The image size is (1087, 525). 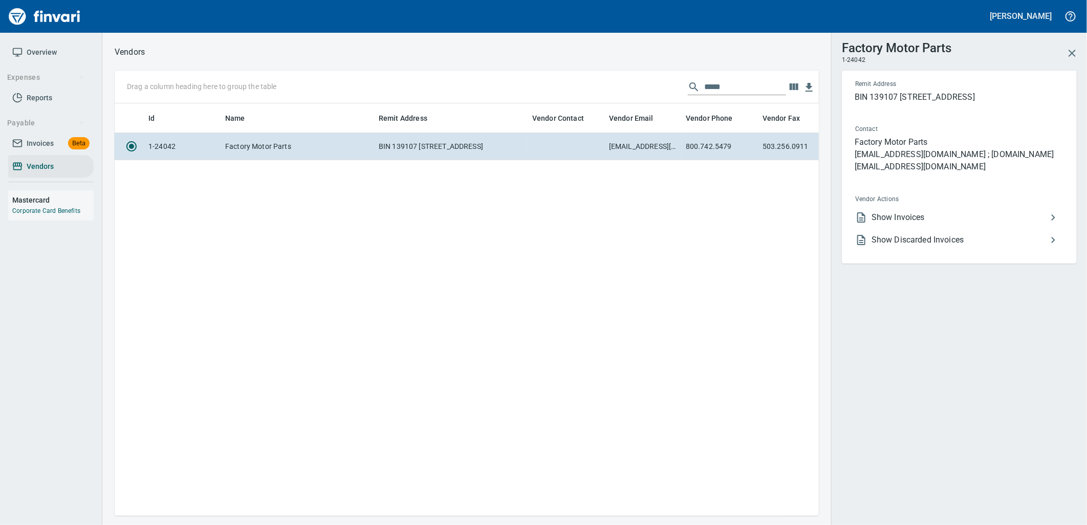 I want to click on p: Drag a column heading here to group the table, so click(x=202, y=87).